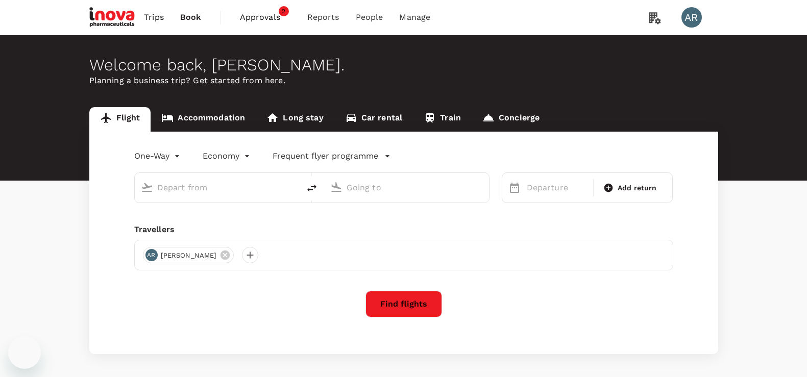 This screenshot has height=377, width=807. I want to click on a: Flight, so click(120, 119).